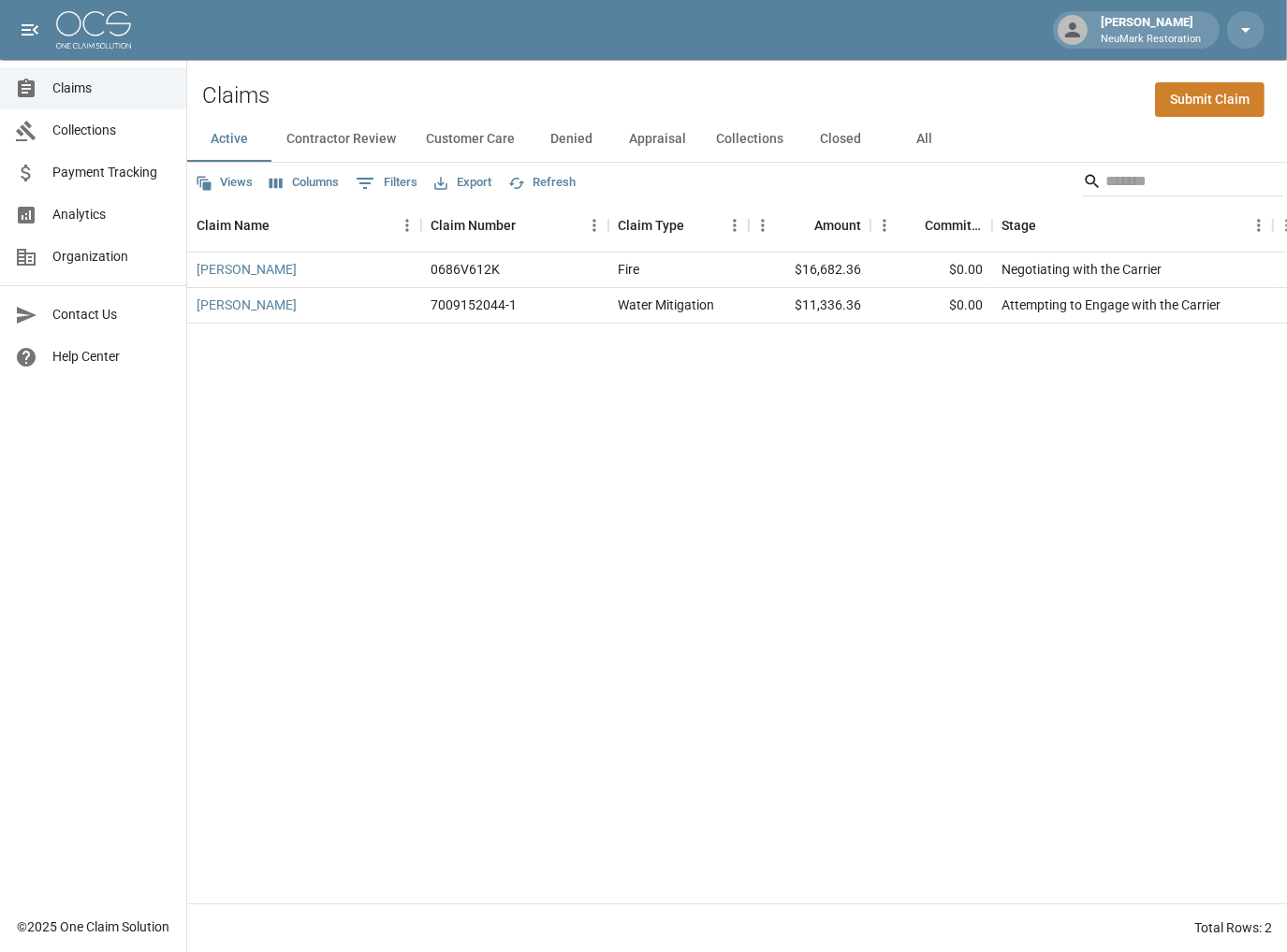 This screenshot has height=952, width=1287. What do you see at coordinates (463, 182) in the screenshot?
I see `button: Export` at bounding box center [463, 182].